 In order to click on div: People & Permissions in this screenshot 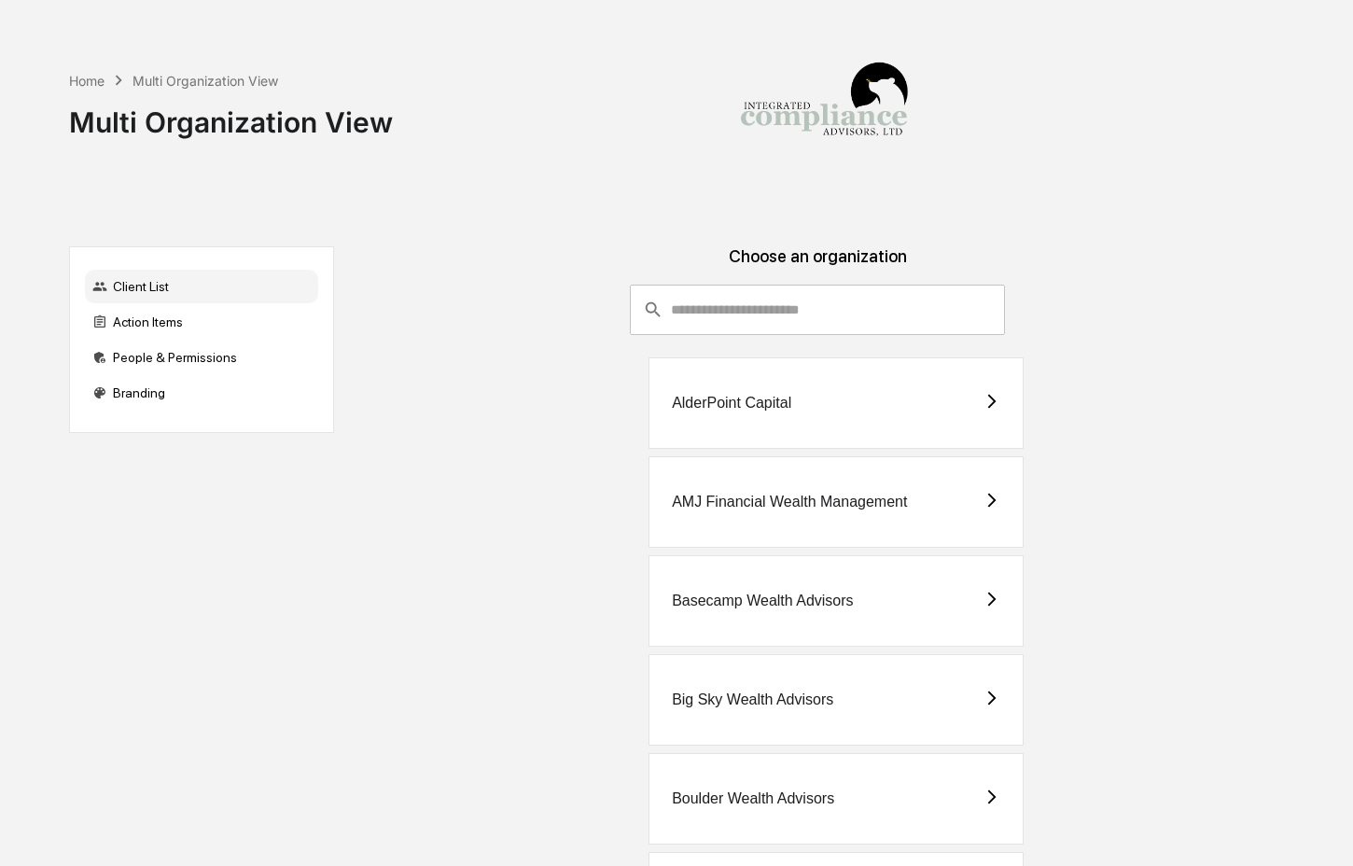, I will do `click(201, 357)`.